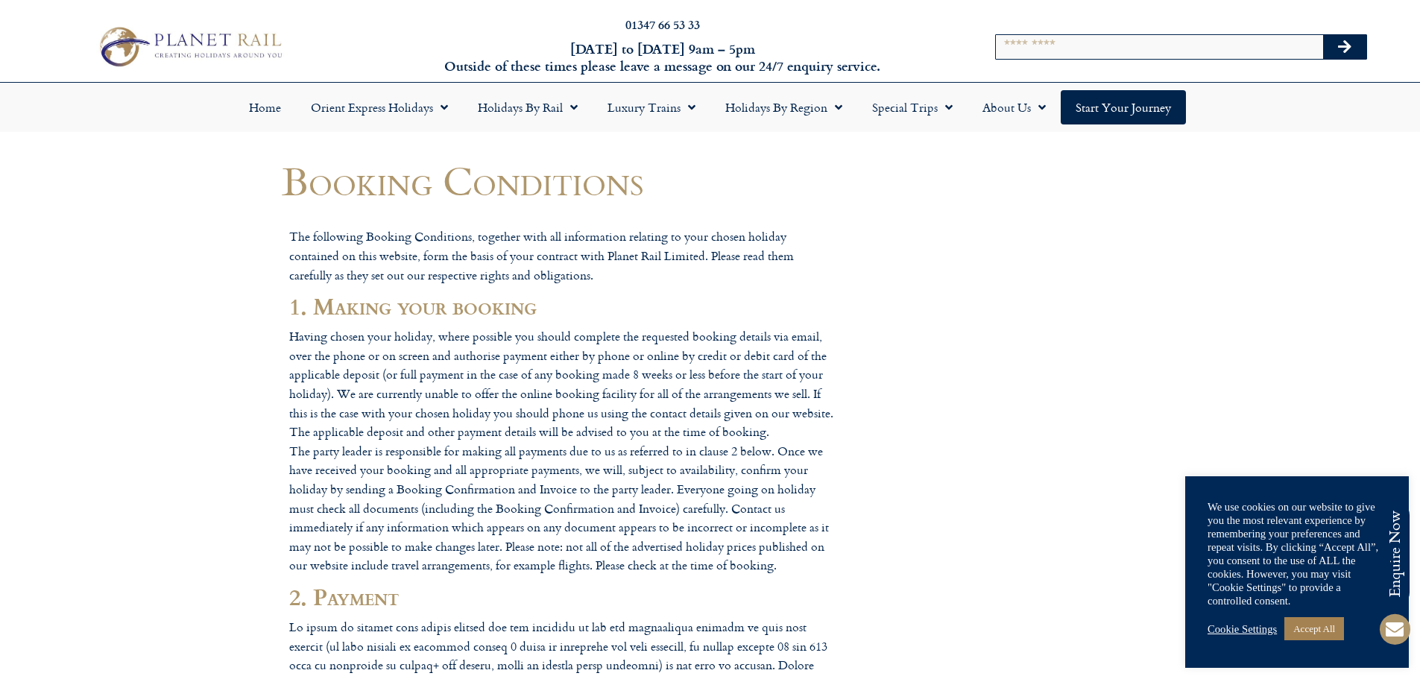 The width and height of the screenshot is (1420, 679). What do you see at coordinates (561, 256) in the screenshot?
I see `p: The following Booking Conditions, together with all information relating to your chosen holiday c...` at bounding box center [561, 256].